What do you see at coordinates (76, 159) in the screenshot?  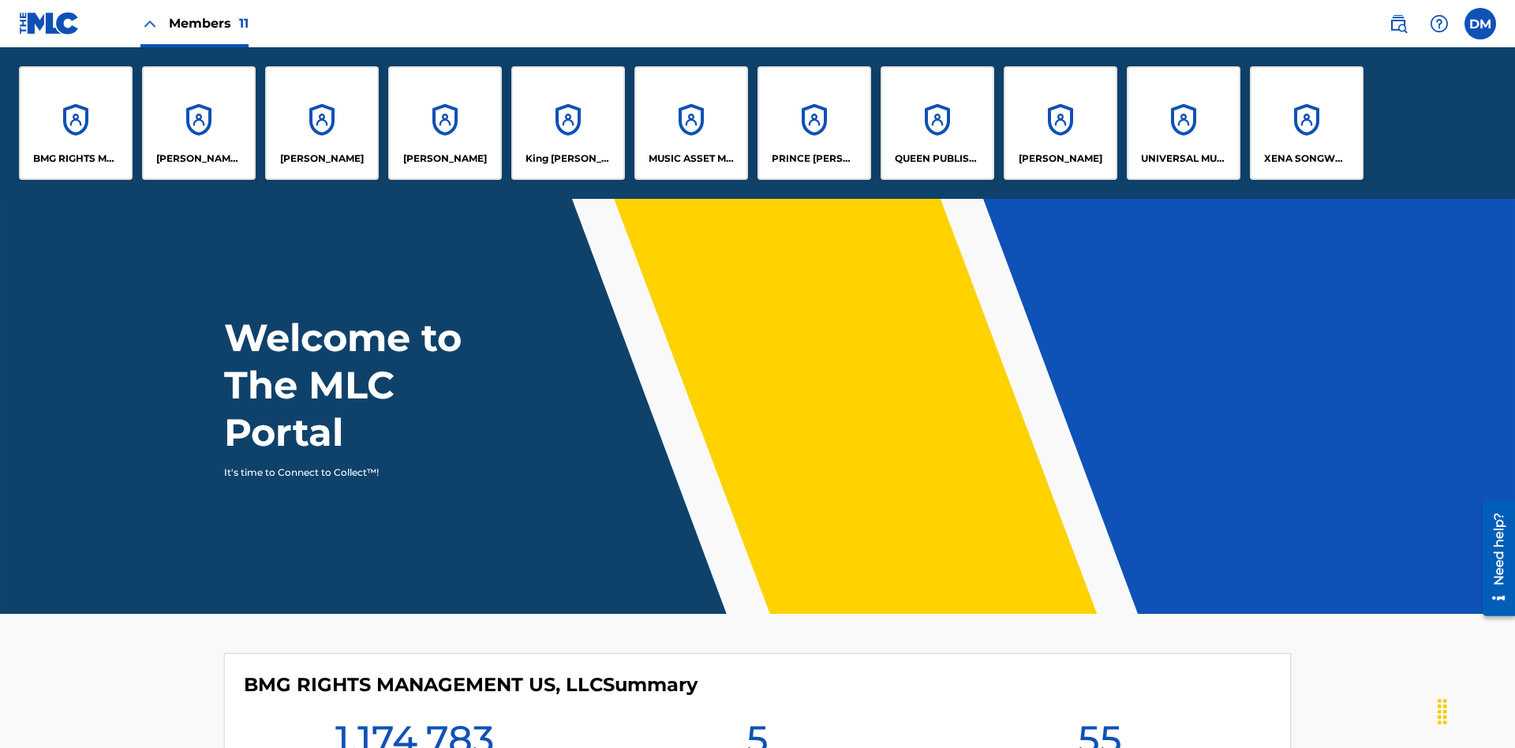 I see `p: BMG RIGHTS MANAGEMENT US, LLC` at bounding box center [76, 159].